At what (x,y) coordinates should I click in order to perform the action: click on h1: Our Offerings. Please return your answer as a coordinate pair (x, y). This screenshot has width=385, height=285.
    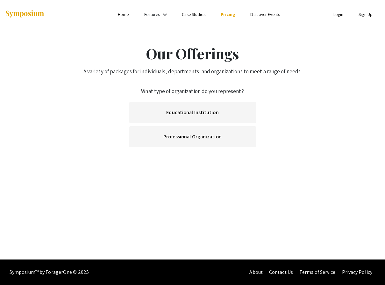
    Looking at the image, I should click on (192, 53).